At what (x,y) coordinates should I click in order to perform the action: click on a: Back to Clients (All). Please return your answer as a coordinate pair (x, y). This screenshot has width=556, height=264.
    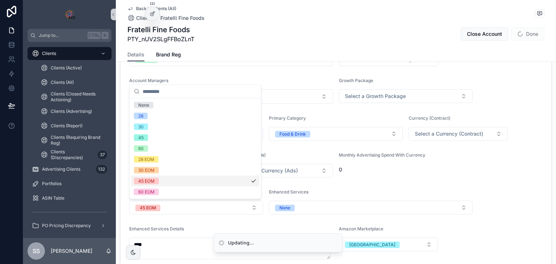
    Looking at the image, I should click on (152, 9).